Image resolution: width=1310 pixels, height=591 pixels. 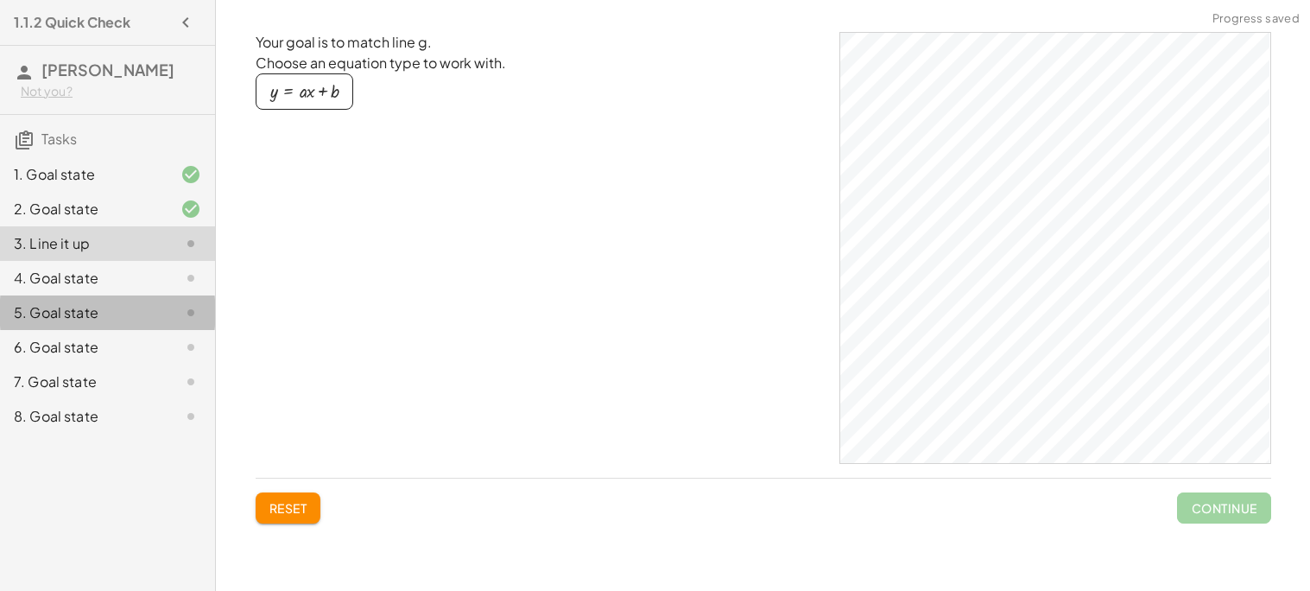 I want to click on p: Your goal is to match line g., so click(x=541, y=42).